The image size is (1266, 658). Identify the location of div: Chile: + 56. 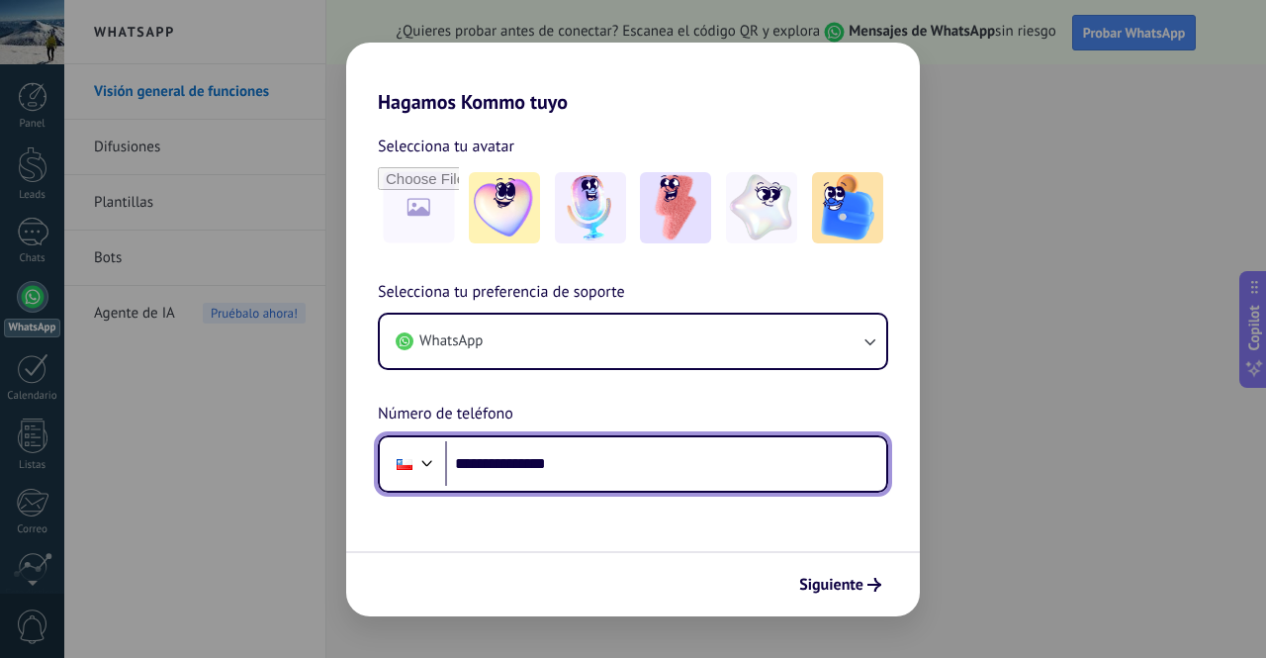
(405, 464).